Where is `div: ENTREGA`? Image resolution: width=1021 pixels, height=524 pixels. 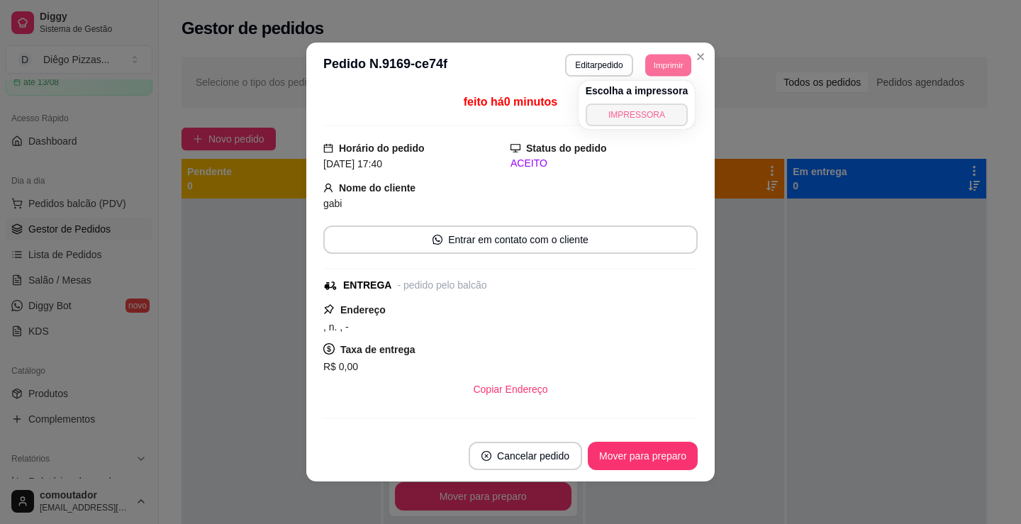 div: ENTREGA is located at coordinates (367, 285).